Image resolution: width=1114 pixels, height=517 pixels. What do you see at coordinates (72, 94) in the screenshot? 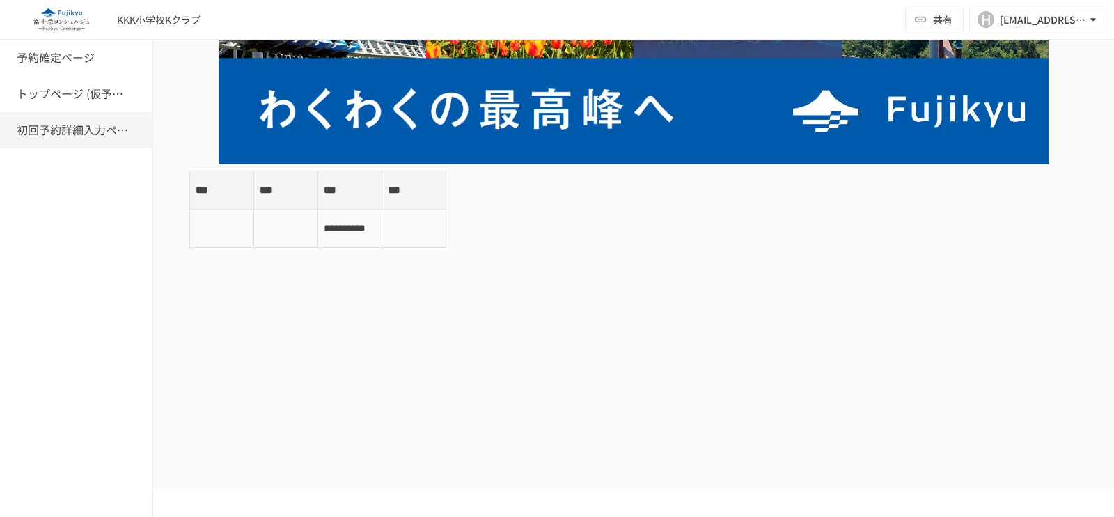
I see `h6: トップページ (仮予約一覧)` at bounding box center [72, 94].